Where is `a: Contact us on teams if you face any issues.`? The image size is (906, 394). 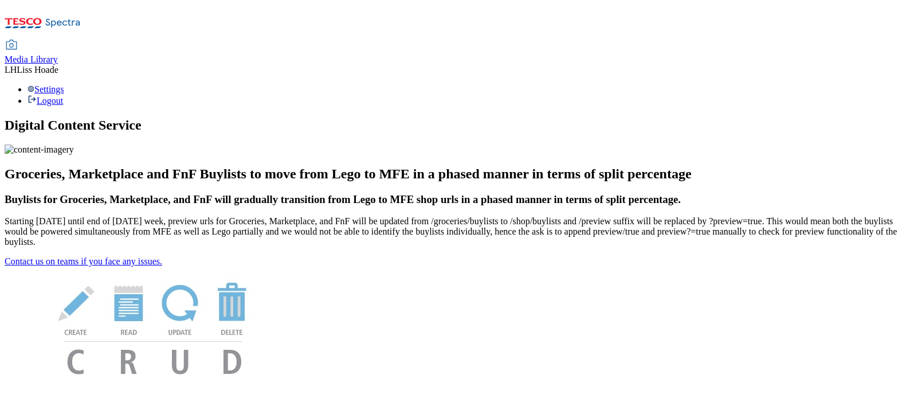
a: Contact us on teams if you face any issues. is located at coordinates (83, 261).